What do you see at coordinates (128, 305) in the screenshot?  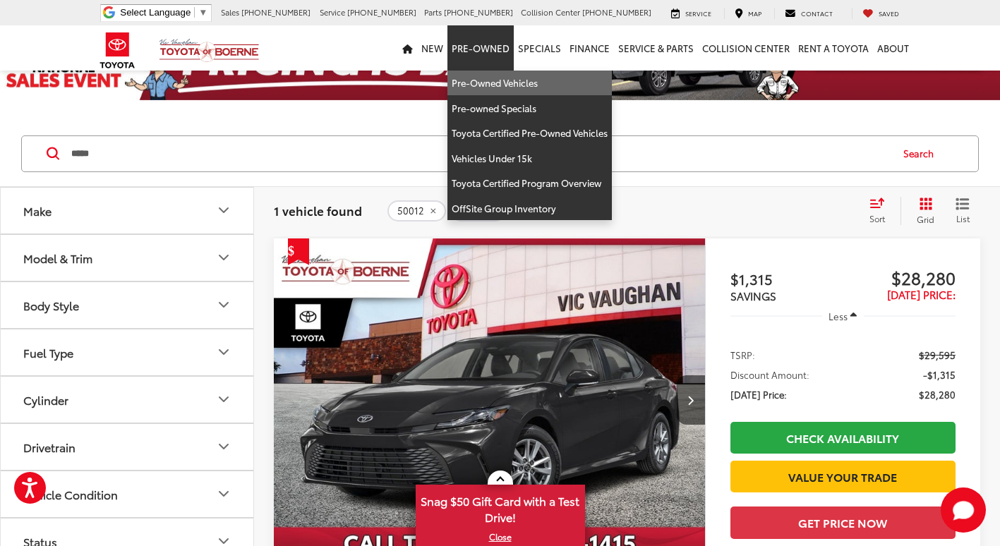 I see `button: Body StyleBody Style` at bounding box center [128, 305].